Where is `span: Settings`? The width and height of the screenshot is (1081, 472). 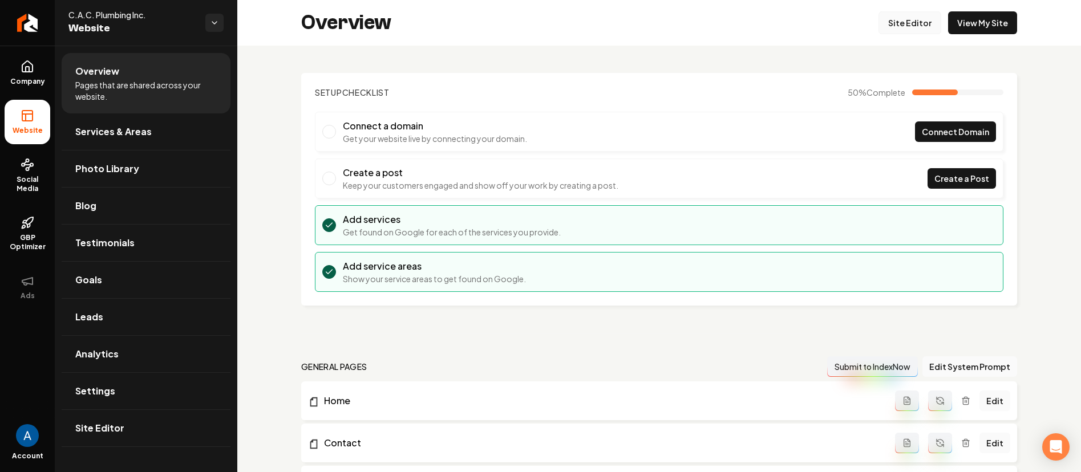 span: Settings is located at coordinates (95, 391).